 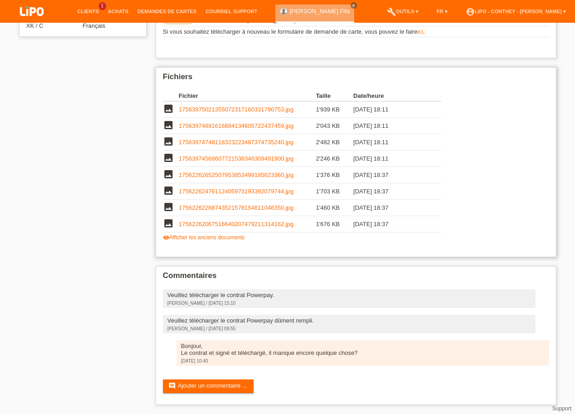 I want to click on th: Fichier, so click(x=247, y=96).